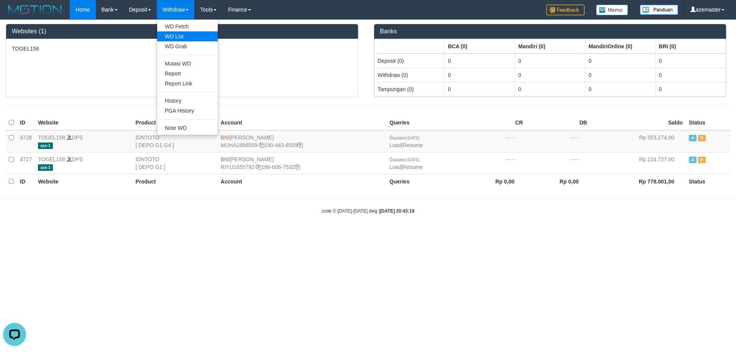  Describe the element at coordinates (258, 167) in the screenshot. I see `a: Copy RIYU1655792 to clipboard` at that location.